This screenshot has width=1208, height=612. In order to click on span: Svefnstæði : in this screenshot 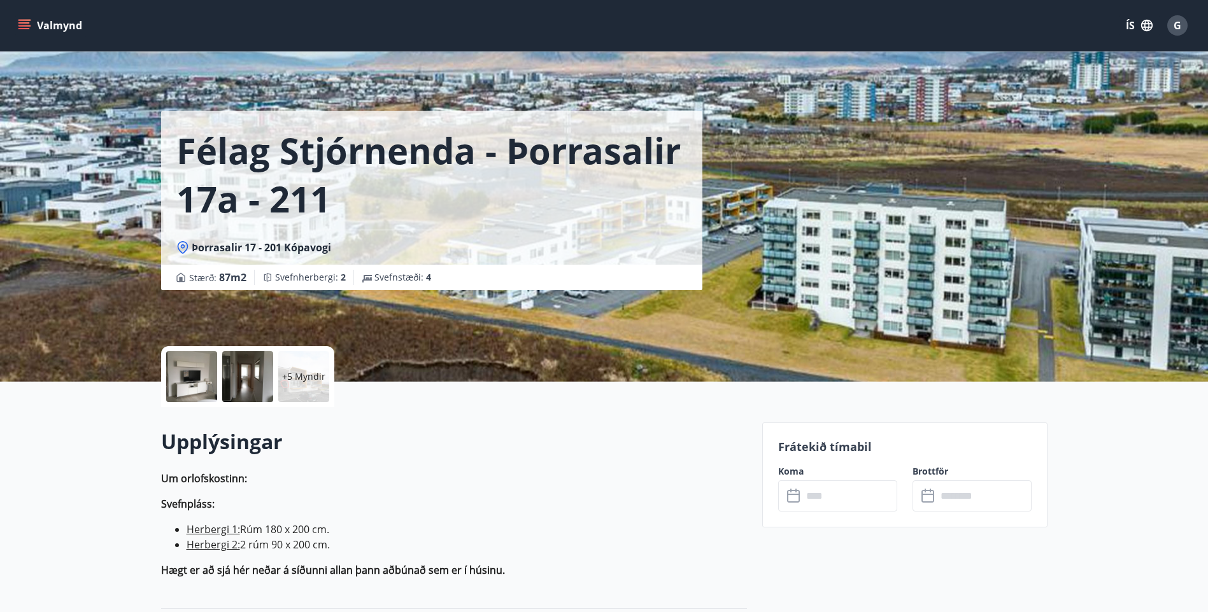, I will do `click(402, 278)`.